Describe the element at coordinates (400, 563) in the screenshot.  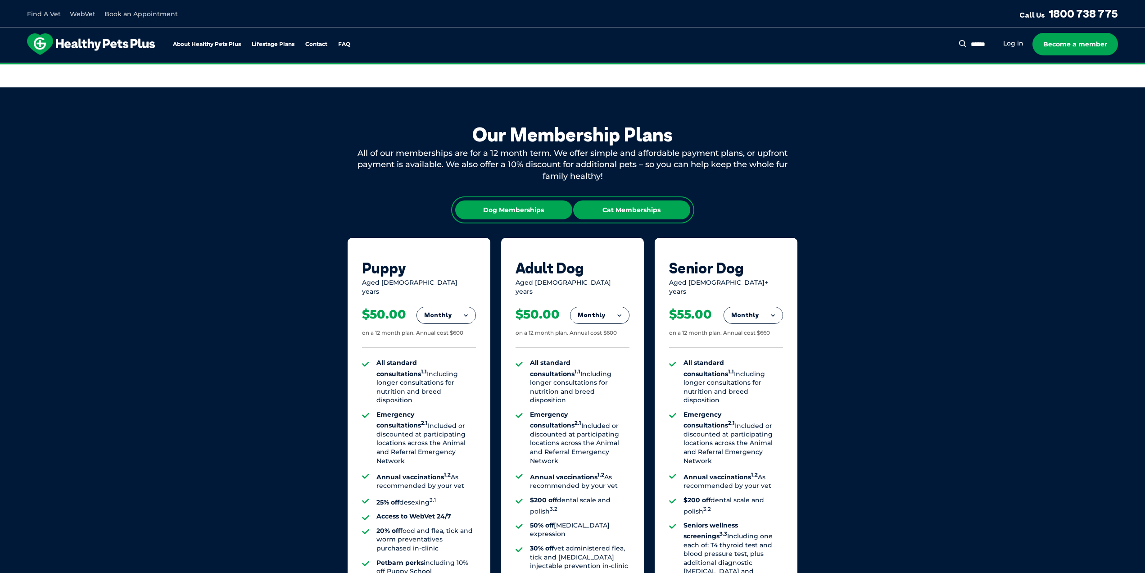
I see `strong: Petbarn perks` at that location.